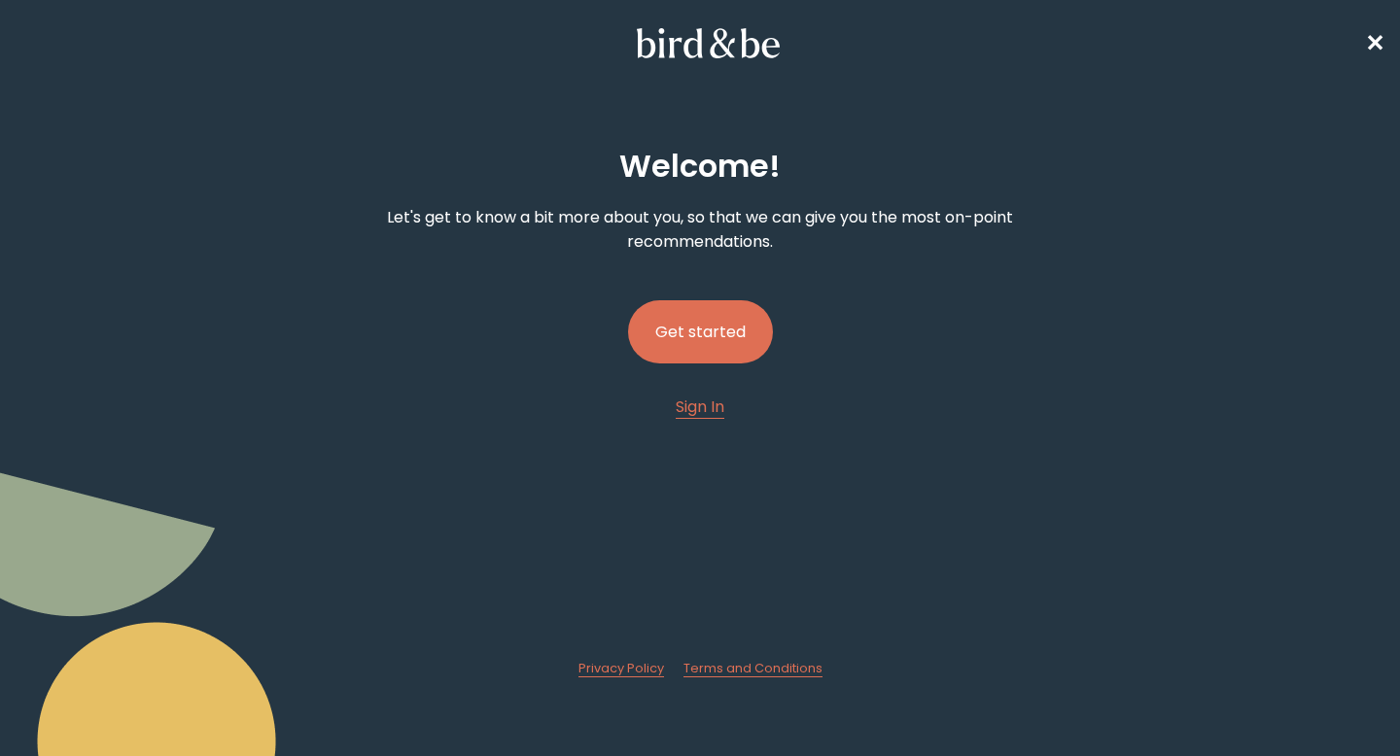 This screenshot has width=1400, height=756. What do you see at coordinates (700, 331) in the screenshot?
I see `a: Get started` at bounding box center [700, 331].